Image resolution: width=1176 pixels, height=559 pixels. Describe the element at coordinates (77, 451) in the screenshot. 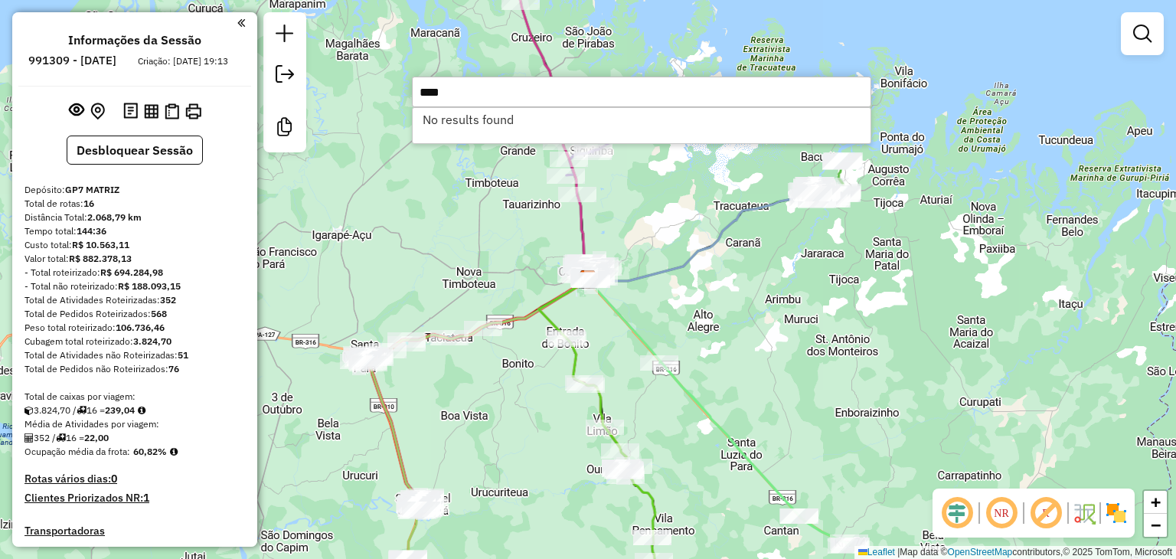

I see `span: Ocupação média da frota:` at that location.